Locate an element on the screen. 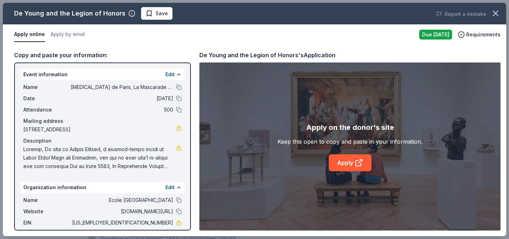 Image resolution: width=509 pixels, height=239 pixels. span: Loremip, Do sita co Adipis Elitsed, d eiusmod-tempo incidi ut Labor Etdol Magn ali Enimadmin, ven... is located at coordinates (100, 158).